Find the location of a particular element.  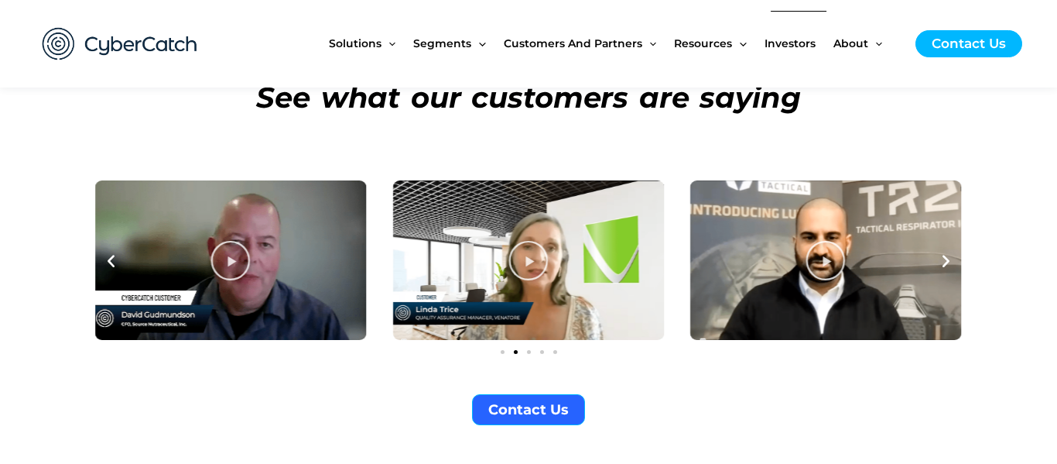

span: Go to slide 5 is located at coordinates (555, 351).